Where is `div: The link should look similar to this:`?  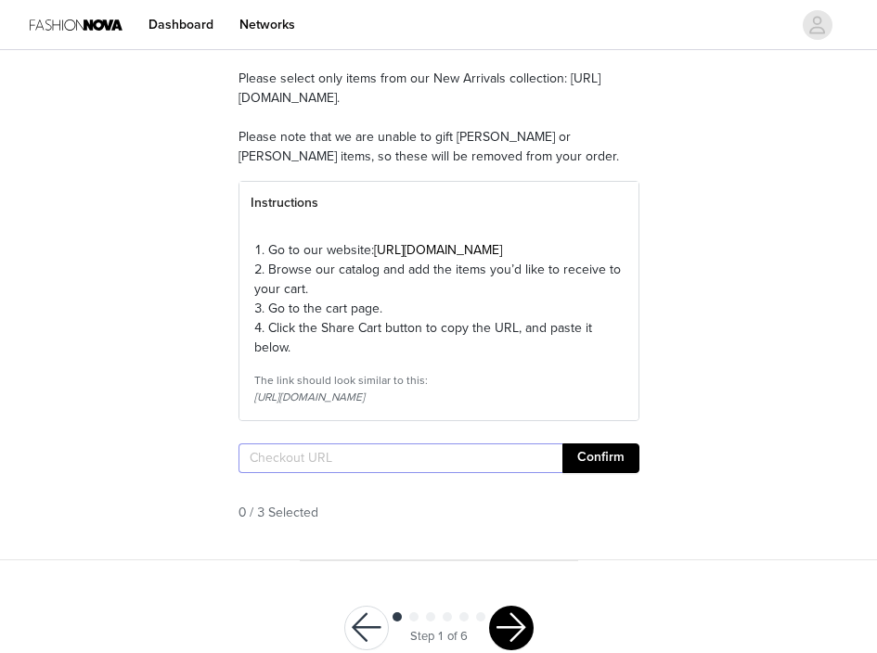
div: The link should look similar to this: is located at coordinates (439, 381).